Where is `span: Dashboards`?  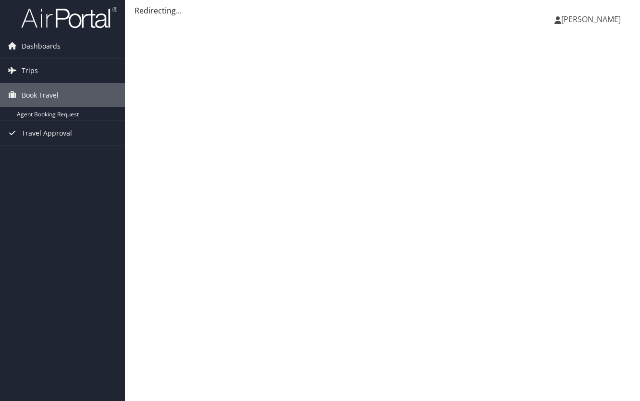
span: Dashboards is located at coordinates (41, 46).